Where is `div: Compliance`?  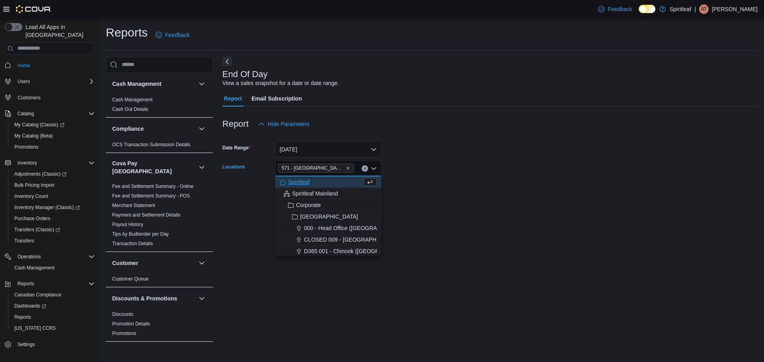
div: Compliance is located at coordinates (159, 146).